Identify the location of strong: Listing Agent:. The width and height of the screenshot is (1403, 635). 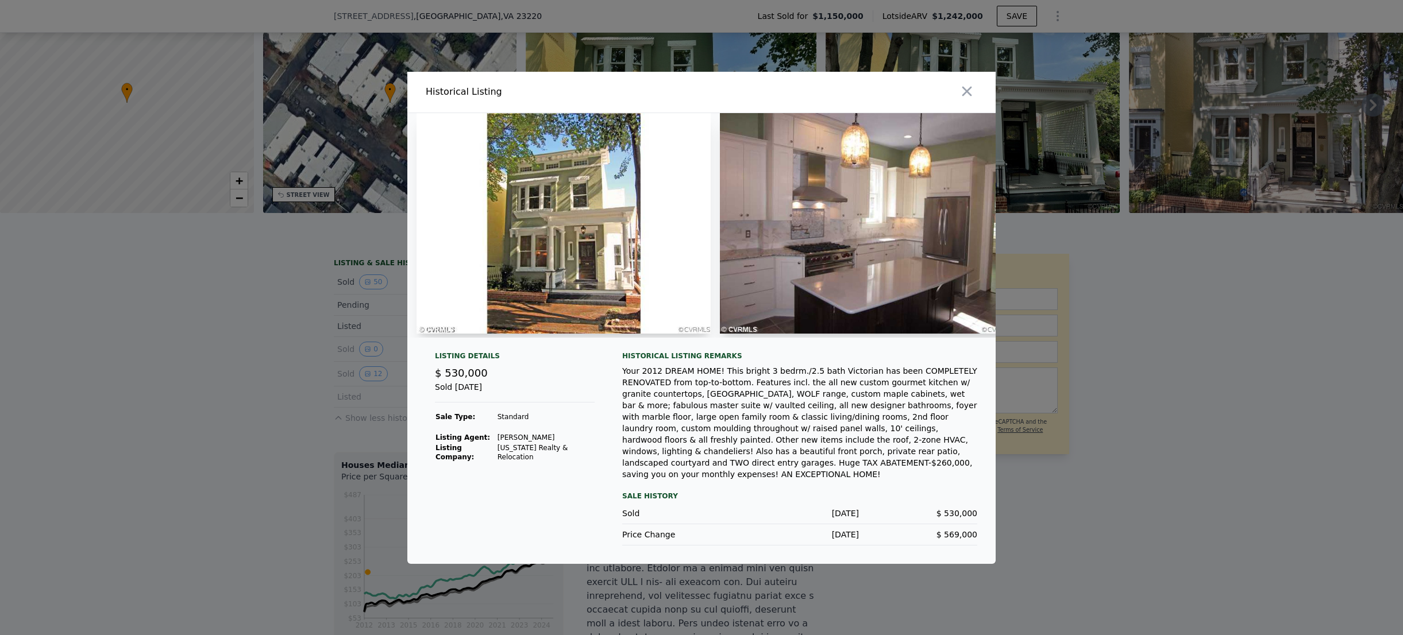
(463, 438).